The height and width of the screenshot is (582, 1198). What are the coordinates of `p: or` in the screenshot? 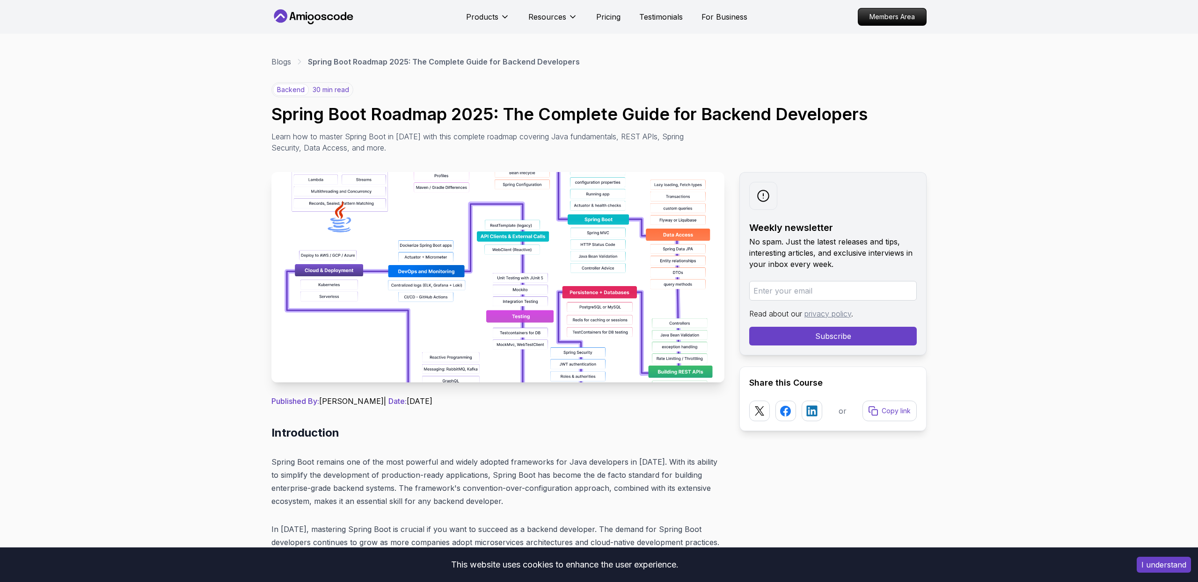 It's located at (842, 411).